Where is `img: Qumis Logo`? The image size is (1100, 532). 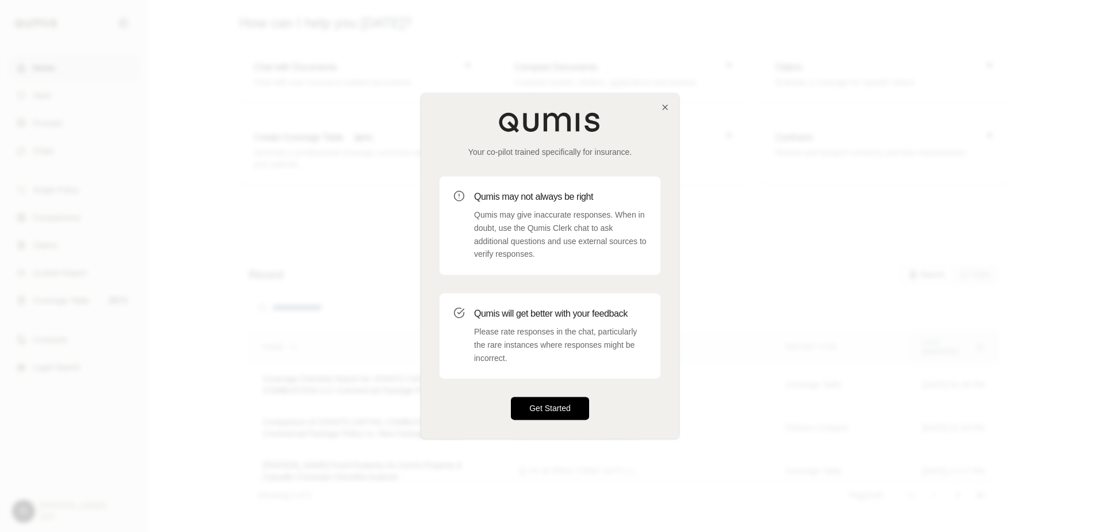 img: Qumis Logo is located at coordinates (550, 122).